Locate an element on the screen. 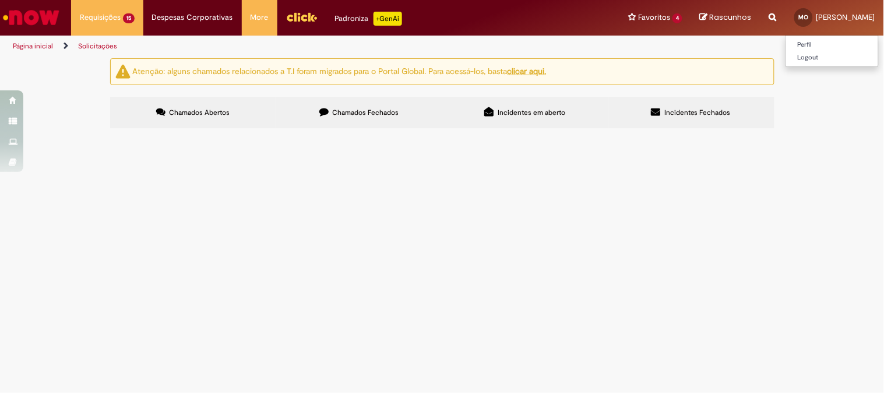 The height and width of the screenshot is (393, 884). span: Despesas Corporativas is located at coordinates (192, 17).